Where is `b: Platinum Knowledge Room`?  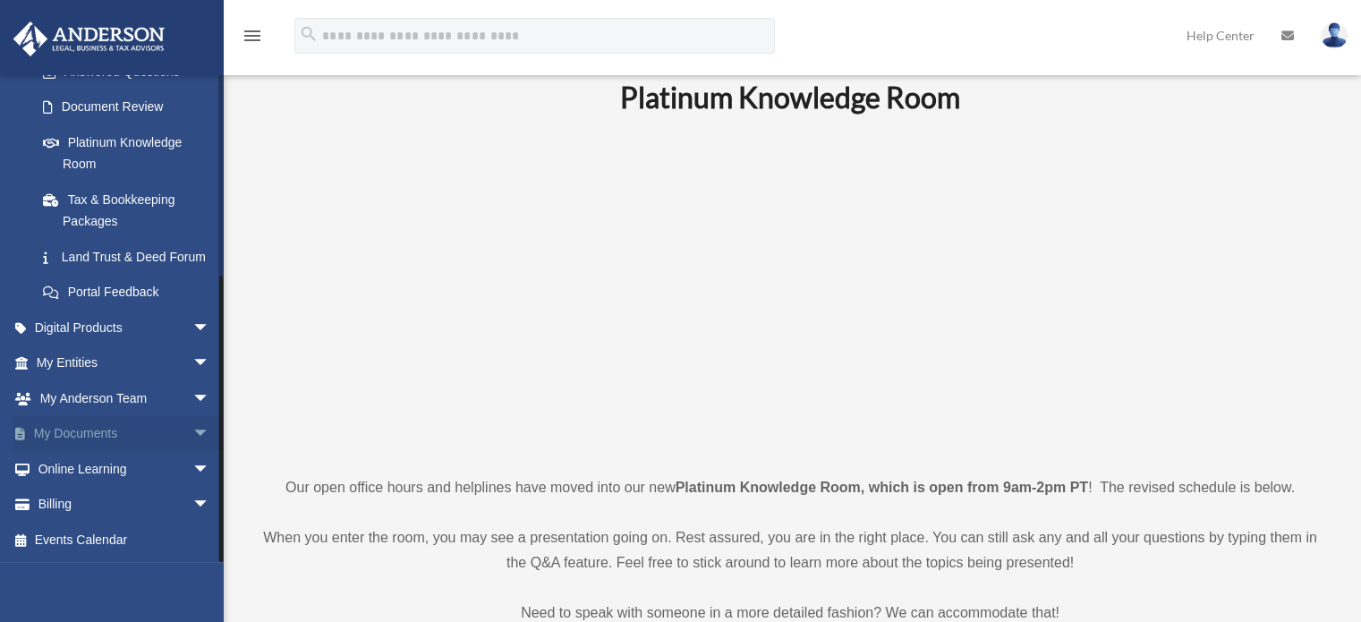
b: Platinum Knowledge Room is located at coordinates (790, 97).